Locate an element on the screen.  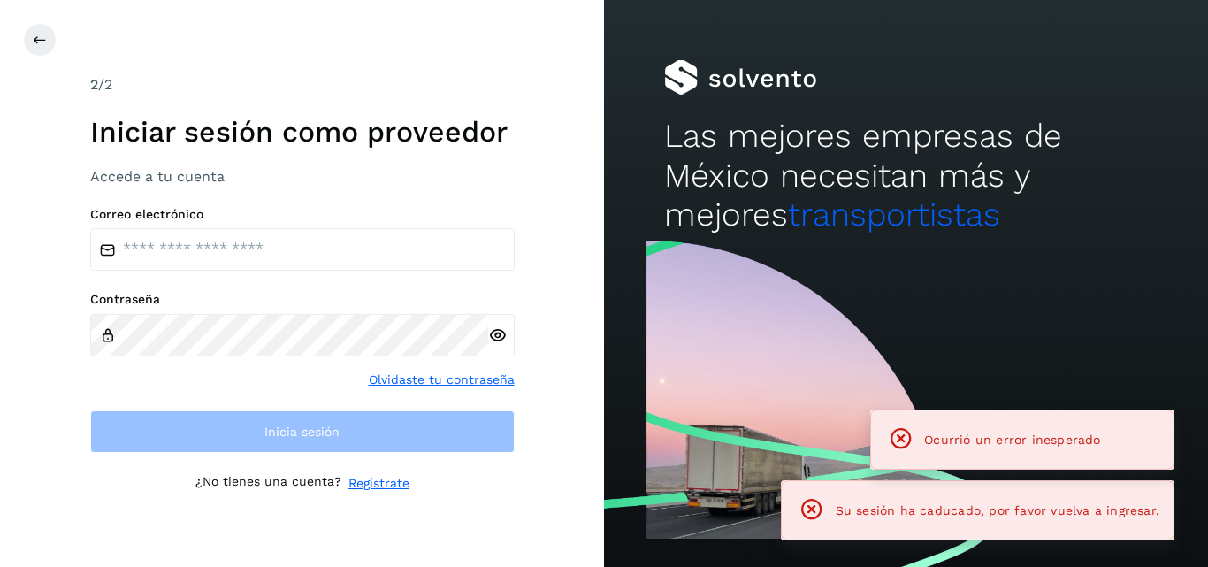
span: transportistas is located at coordinates (894, 214).